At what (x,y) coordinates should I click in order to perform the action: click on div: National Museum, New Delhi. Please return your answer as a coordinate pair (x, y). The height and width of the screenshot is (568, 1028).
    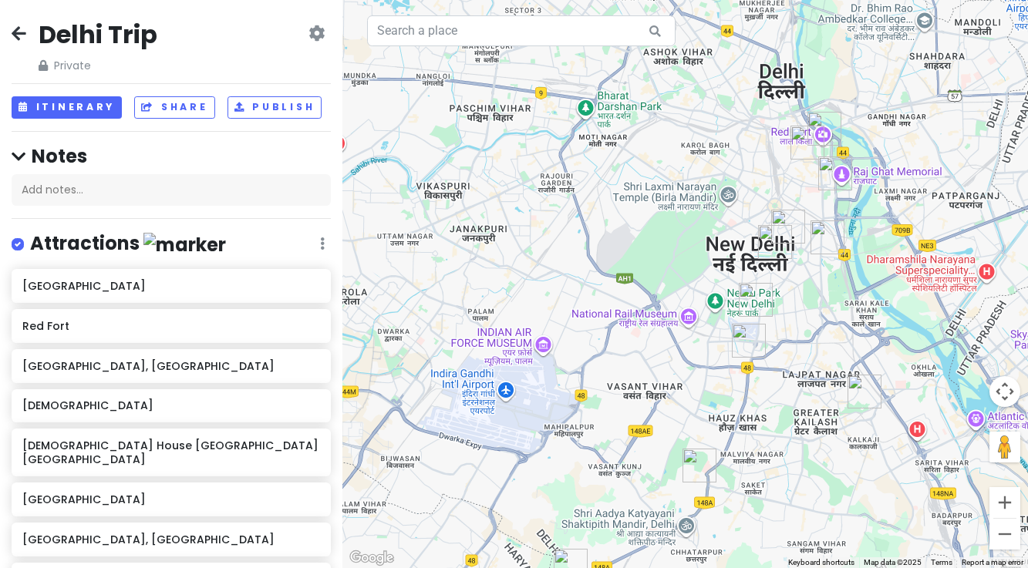
    Looking at the image, I should click on (775, 242).